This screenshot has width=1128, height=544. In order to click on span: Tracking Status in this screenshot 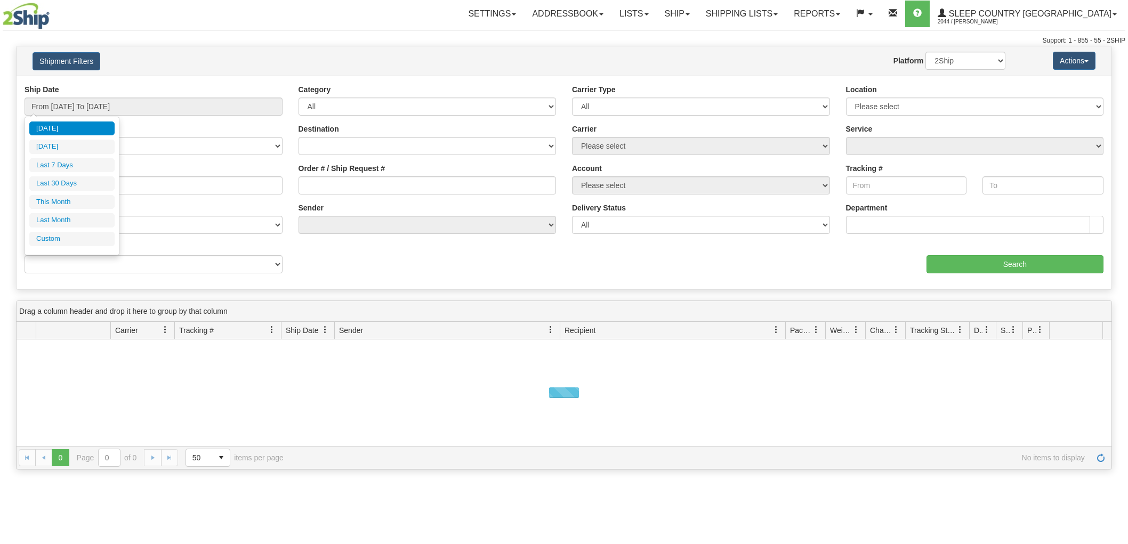, I will do `click(933, 330)`.